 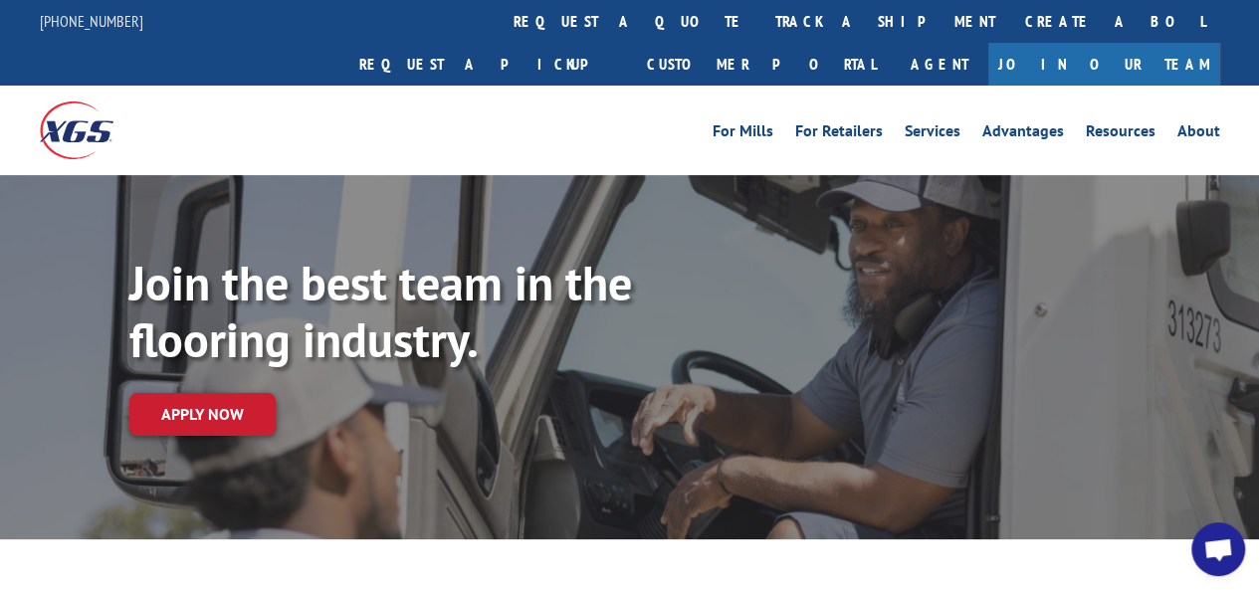 What do you see at coordinates (1198, 134) in the screenshot?
I see `a: About` at bounding box center [1198, 134].